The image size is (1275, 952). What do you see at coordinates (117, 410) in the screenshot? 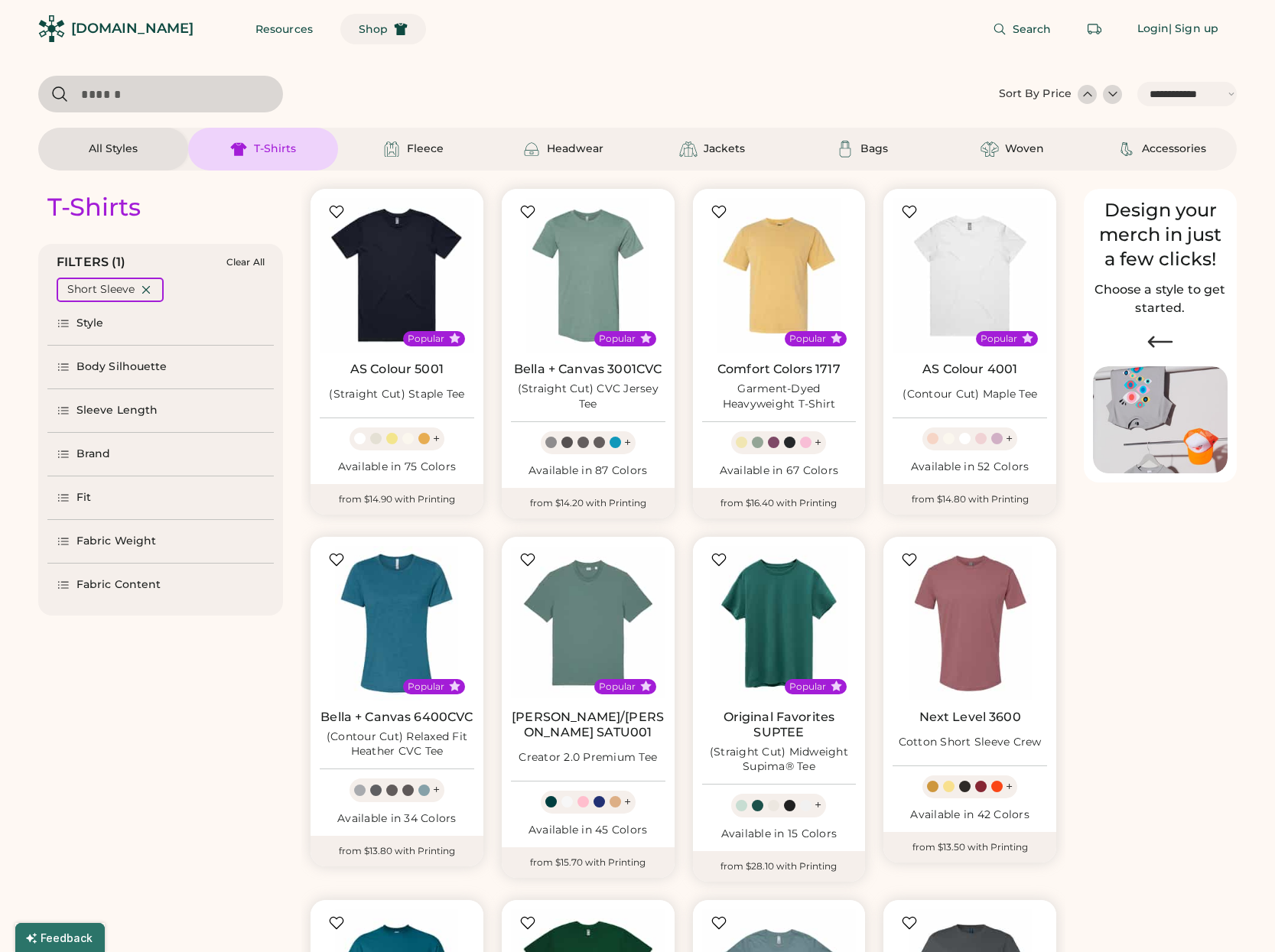
I see `div: Sleeve Length` at bounding box center [117, 410].